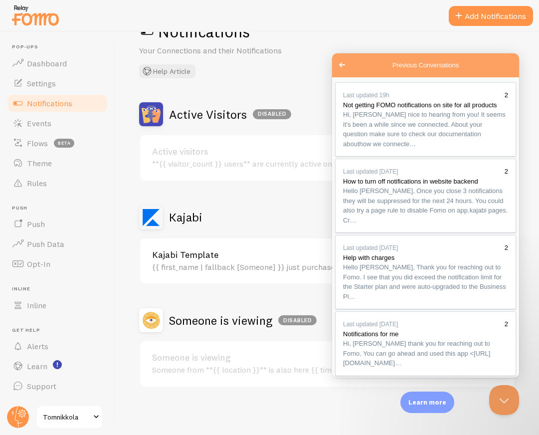  Describe the element at coordinates (295, 152) in the screenshot. I see `a: Active visitors` at that location.